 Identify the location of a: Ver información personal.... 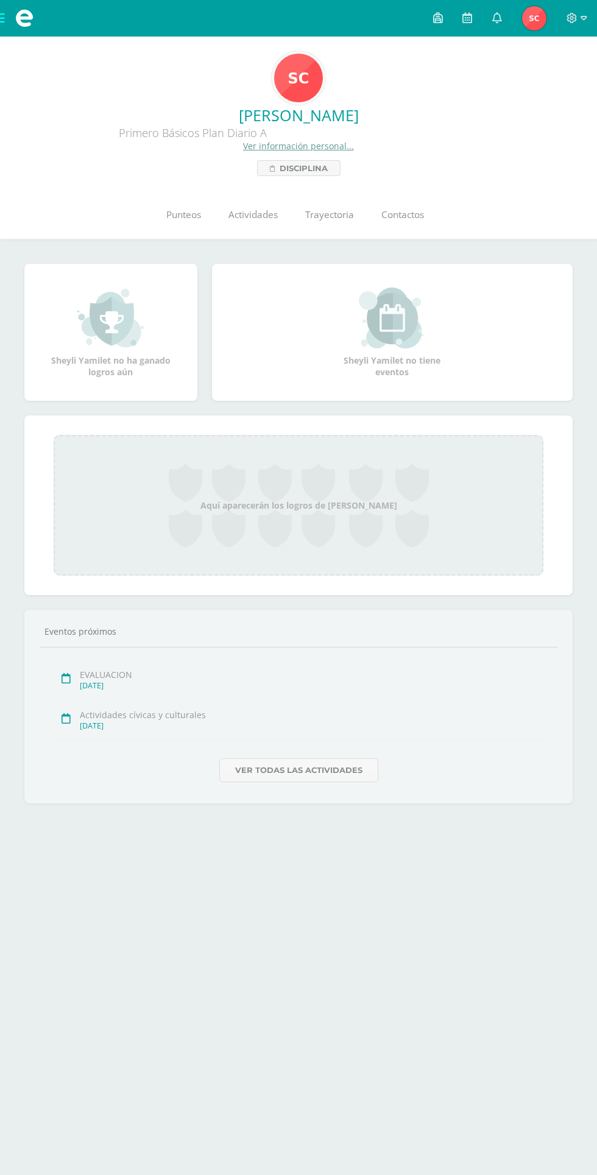
(298, 146).